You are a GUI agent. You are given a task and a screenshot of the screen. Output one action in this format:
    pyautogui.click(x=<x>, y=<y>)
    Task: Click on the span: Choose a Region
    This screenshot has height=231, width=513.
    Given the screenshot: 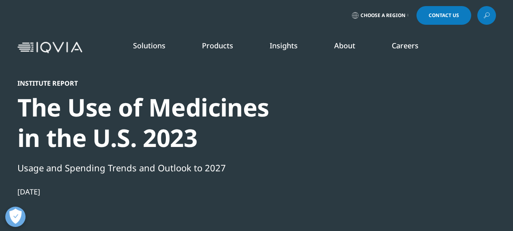 What is the action you would take?
    pyautogui.click(x=383, y=15)
    